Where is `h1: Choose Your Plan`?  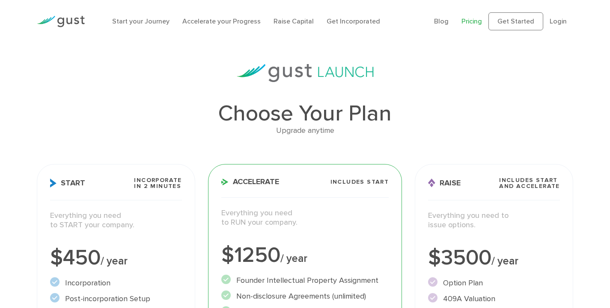
h1: Choose Your Plan is located at coordinates (305, 114).